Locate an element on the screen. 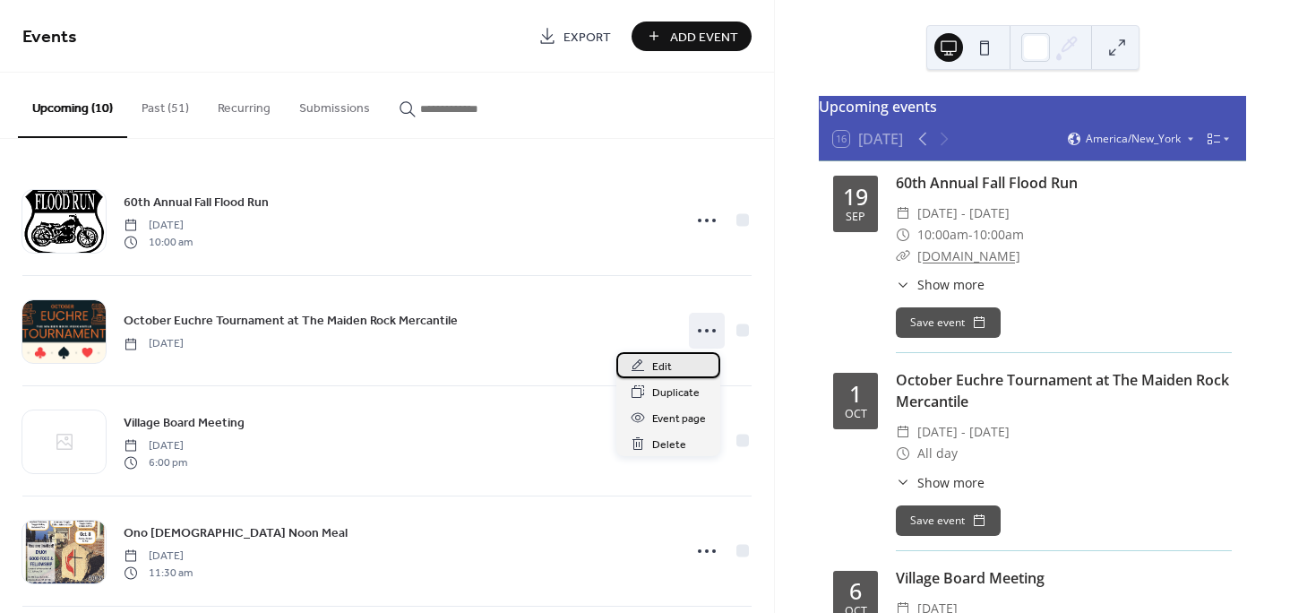  a: Village Board Meeting is located at coordinates (184, 422).